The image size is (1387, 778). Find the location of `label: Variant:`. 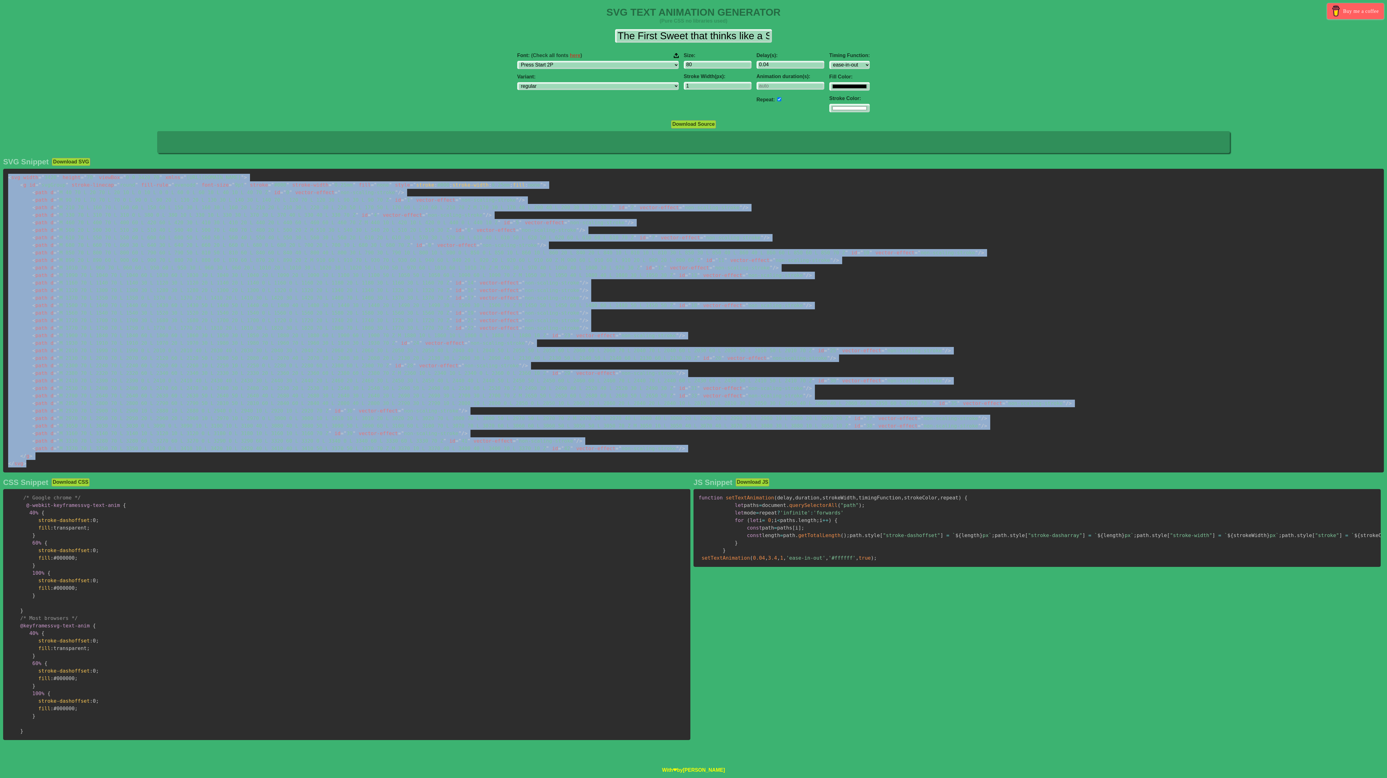

label: Variant: is located at coordinates (598, 77).